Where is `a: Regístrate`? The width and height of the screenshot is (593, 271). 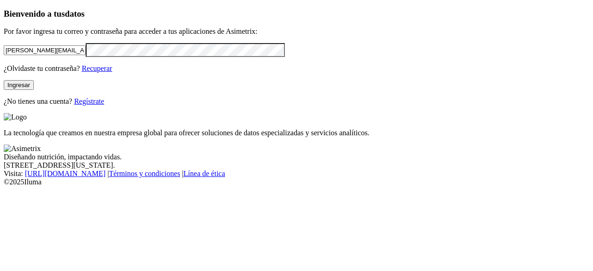 a: Regístrate is located at coordinates (89, 101).